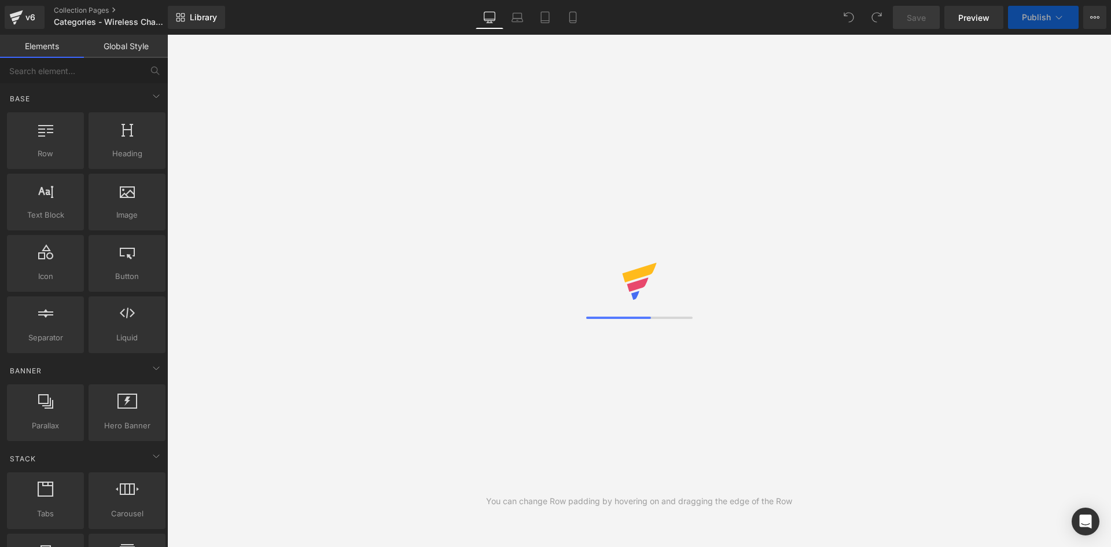  Describe the element at coordinates (45, 425) in the screenshot. I see `span: Parallax` at that location.